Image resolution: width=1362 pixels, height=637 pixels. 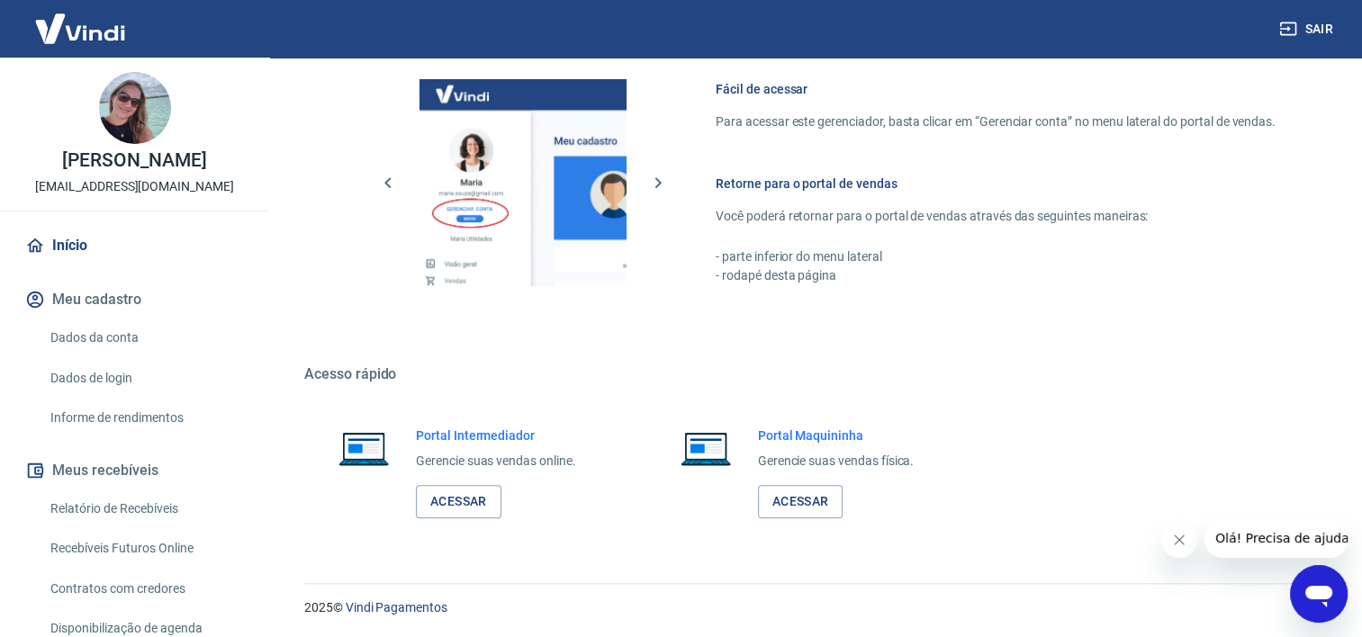 I want to click on a: Vindi Pagamentos, so click(x=396, y=608).